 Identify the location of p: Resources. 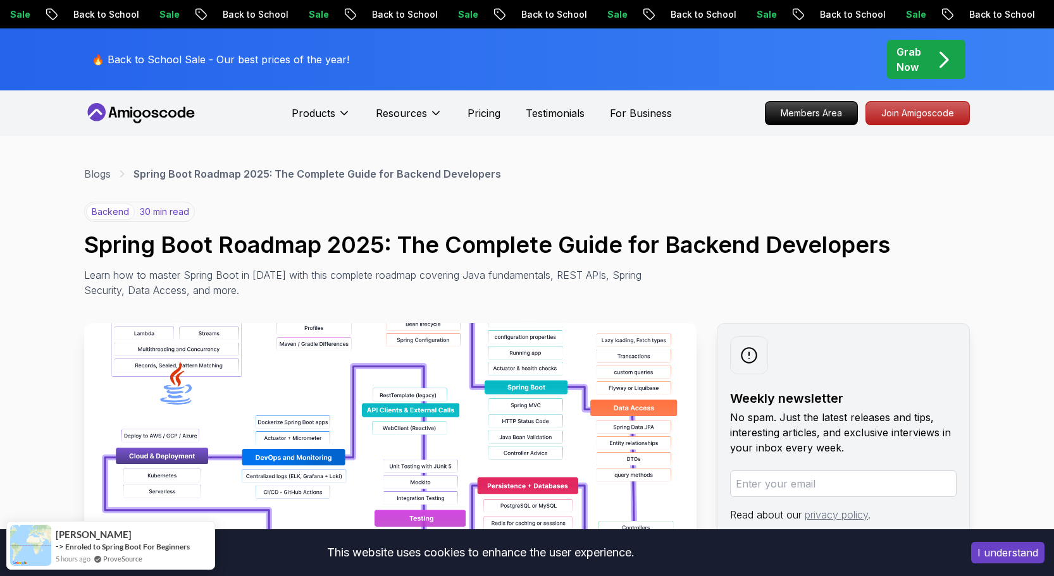
(401, 113).